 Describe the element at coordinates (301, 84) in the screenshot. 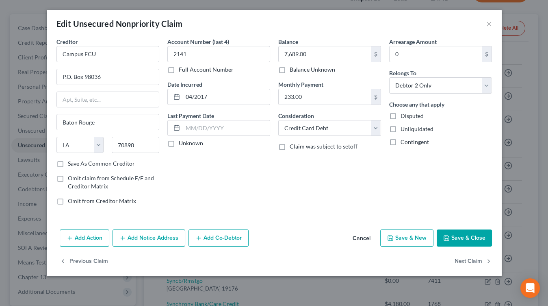

I see `label: Monthly Payment` at that location.